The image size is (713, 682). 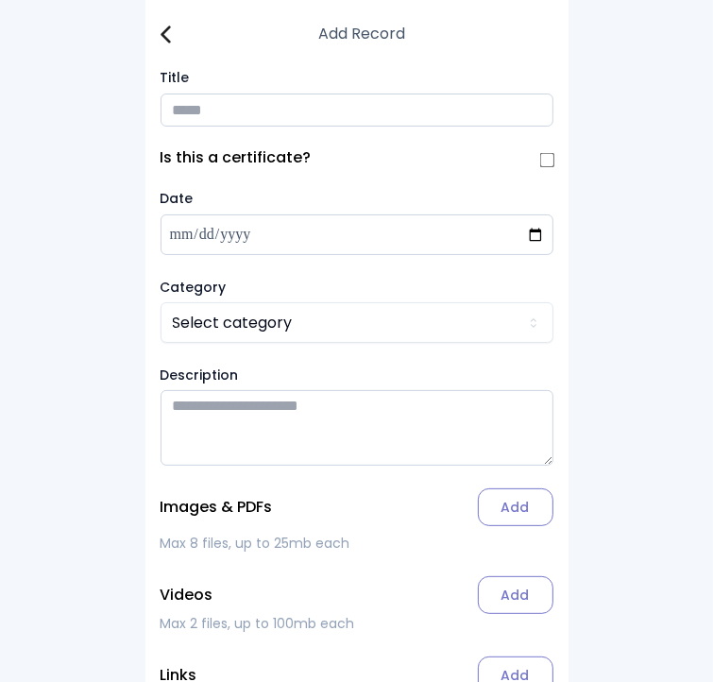 What do you see at coordinates (357, 77) in the screenshot?
I see `label: Title` at bounding box center [357, 77].